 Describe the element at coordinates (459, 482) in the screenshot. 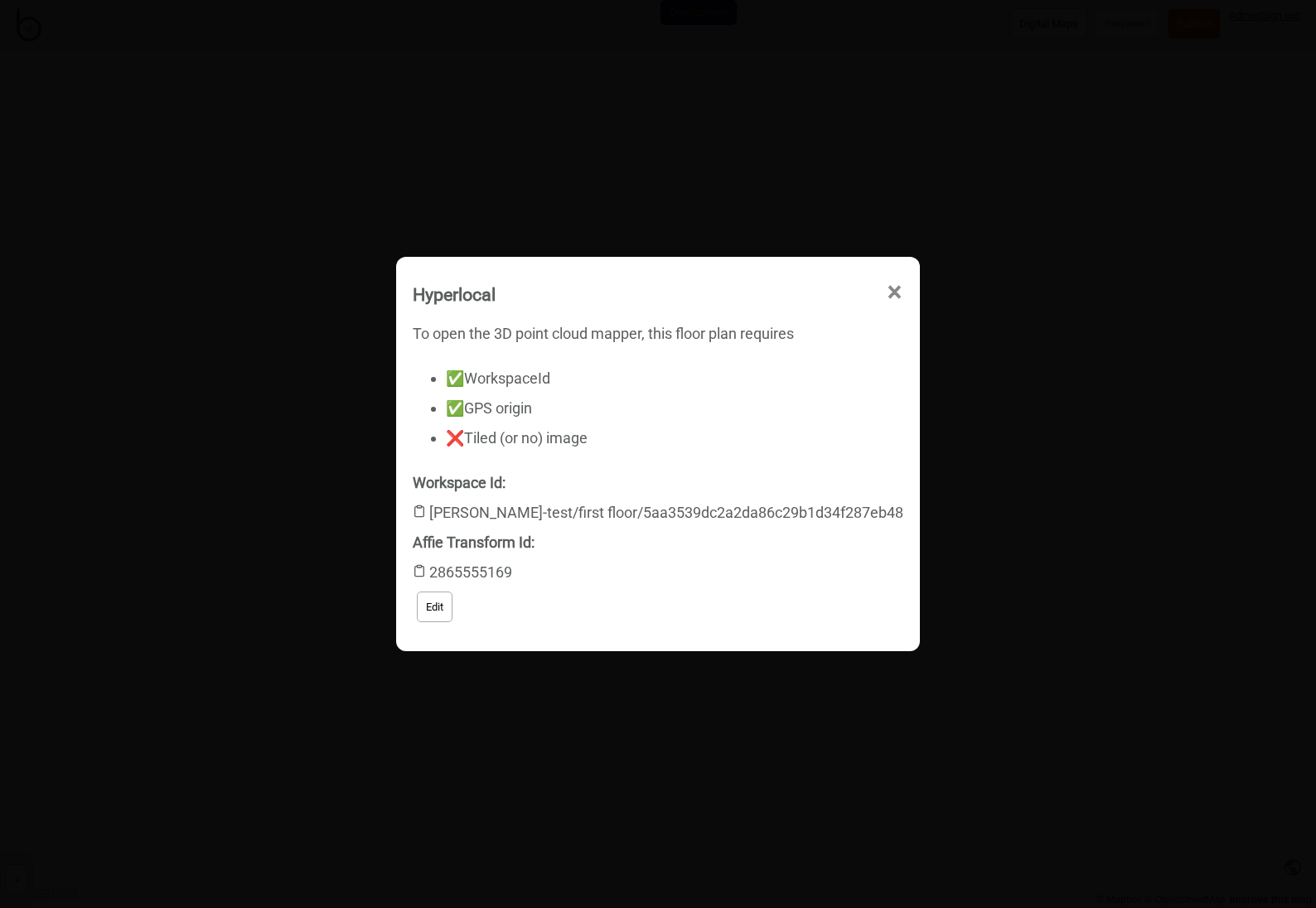

I see `strong: Workspace Id:` at that location.